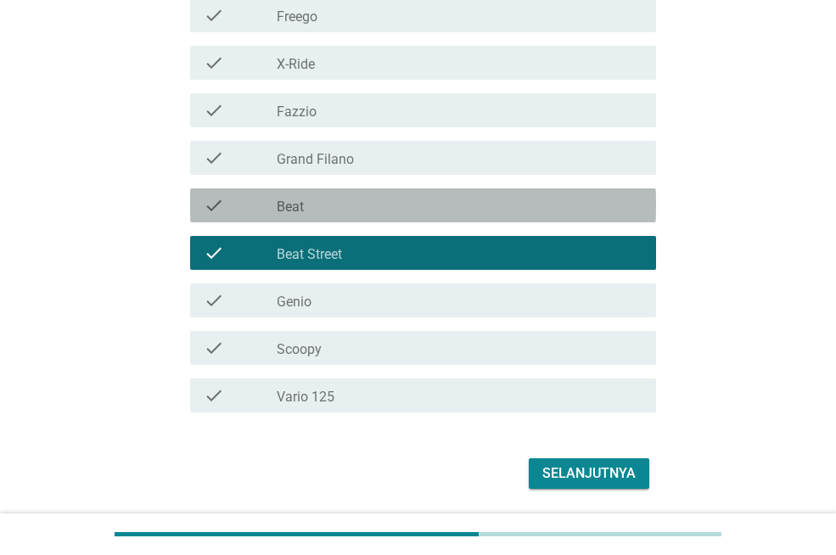  I want to click on label: Vario 125, so click(305, 397).